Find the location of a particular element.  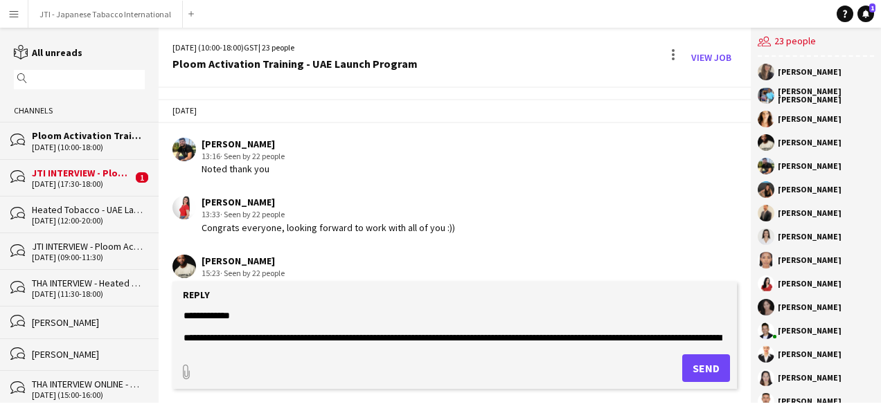

button: JTI - Japanese Tabacco International is located at coordinates (105, 14).